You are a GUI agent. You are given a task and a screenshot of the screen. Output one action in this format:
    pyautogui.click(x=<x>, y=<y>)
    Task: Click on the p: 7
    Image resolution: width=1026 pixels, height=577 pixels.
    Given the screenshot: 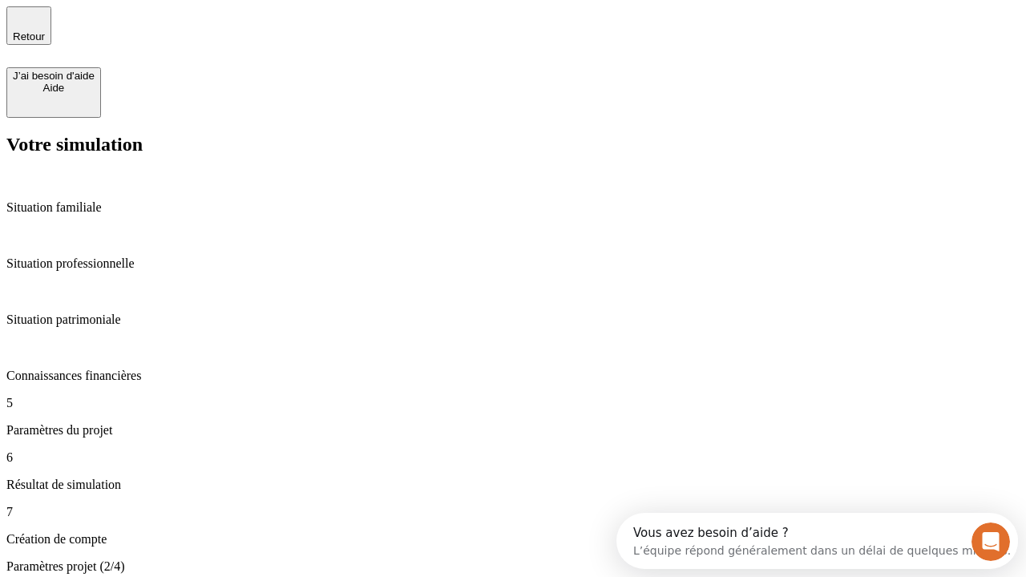 What is the action you would take?
    pyautogui.click(x=513, y=512)
    